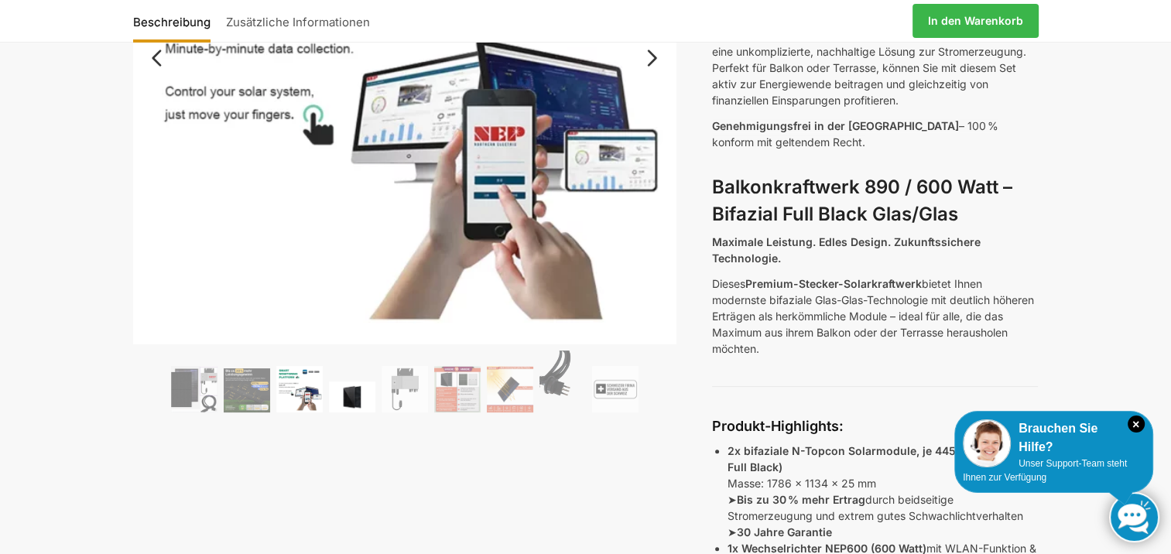 The width and height of the screenshot is (1171, 554). What do you see at coordinates (874, 316) in the screenshot?
I see `p: Dieses bietet Ihnen modernste bifaziale Glas-Glas-Technologie mit deutlich höheren Erträgen als h...` at bounding box center [874, 316].